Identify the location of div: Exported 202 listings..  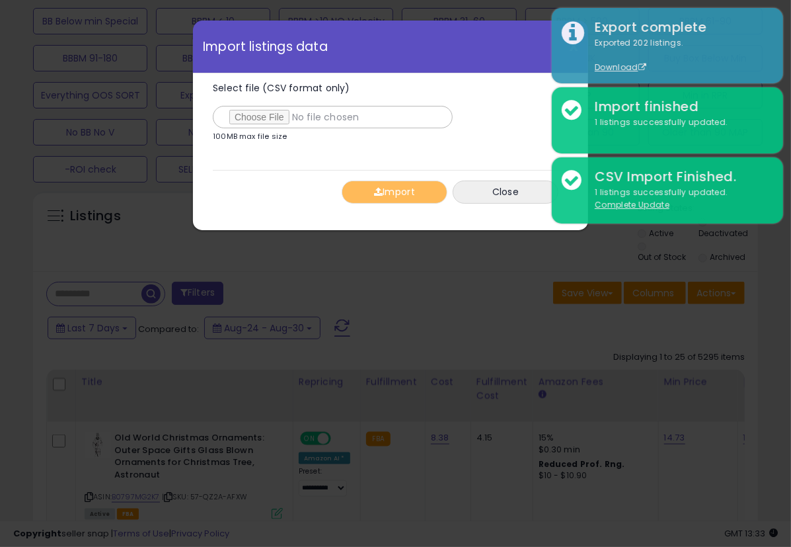
(679, 56).